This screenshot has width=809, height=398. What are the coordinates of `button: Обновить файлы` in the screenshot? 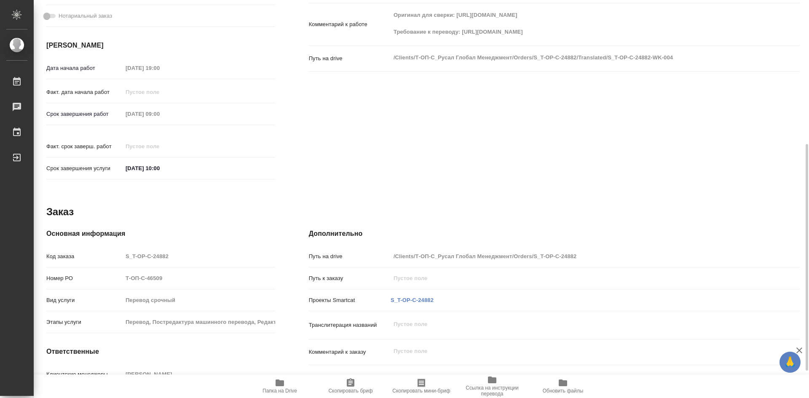 It's located at (563, 386).